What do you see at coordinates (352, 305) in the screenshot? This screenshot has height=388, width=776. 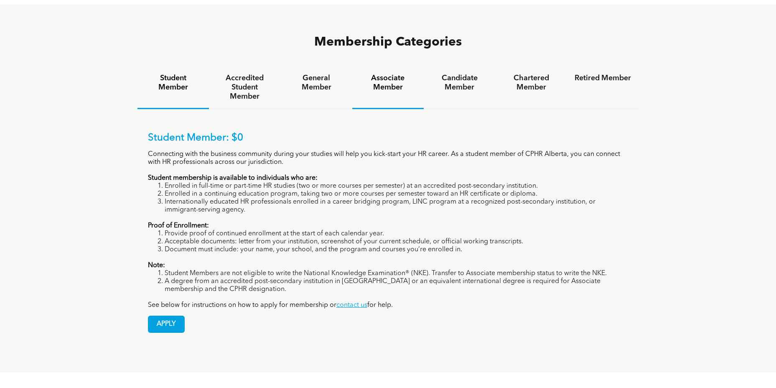 I see `a: contact us` at bounding box center [352, 305].